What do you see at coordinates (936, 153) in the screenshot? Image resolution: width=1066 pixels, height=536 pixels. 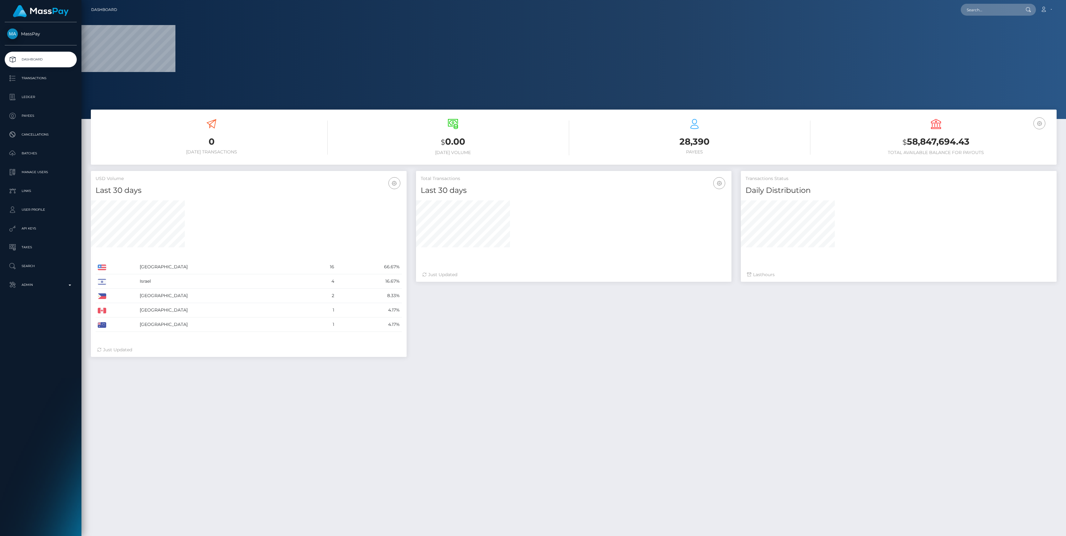 I see `h6: Total Available Balance for Payouts` at bounding box center [936, 153].